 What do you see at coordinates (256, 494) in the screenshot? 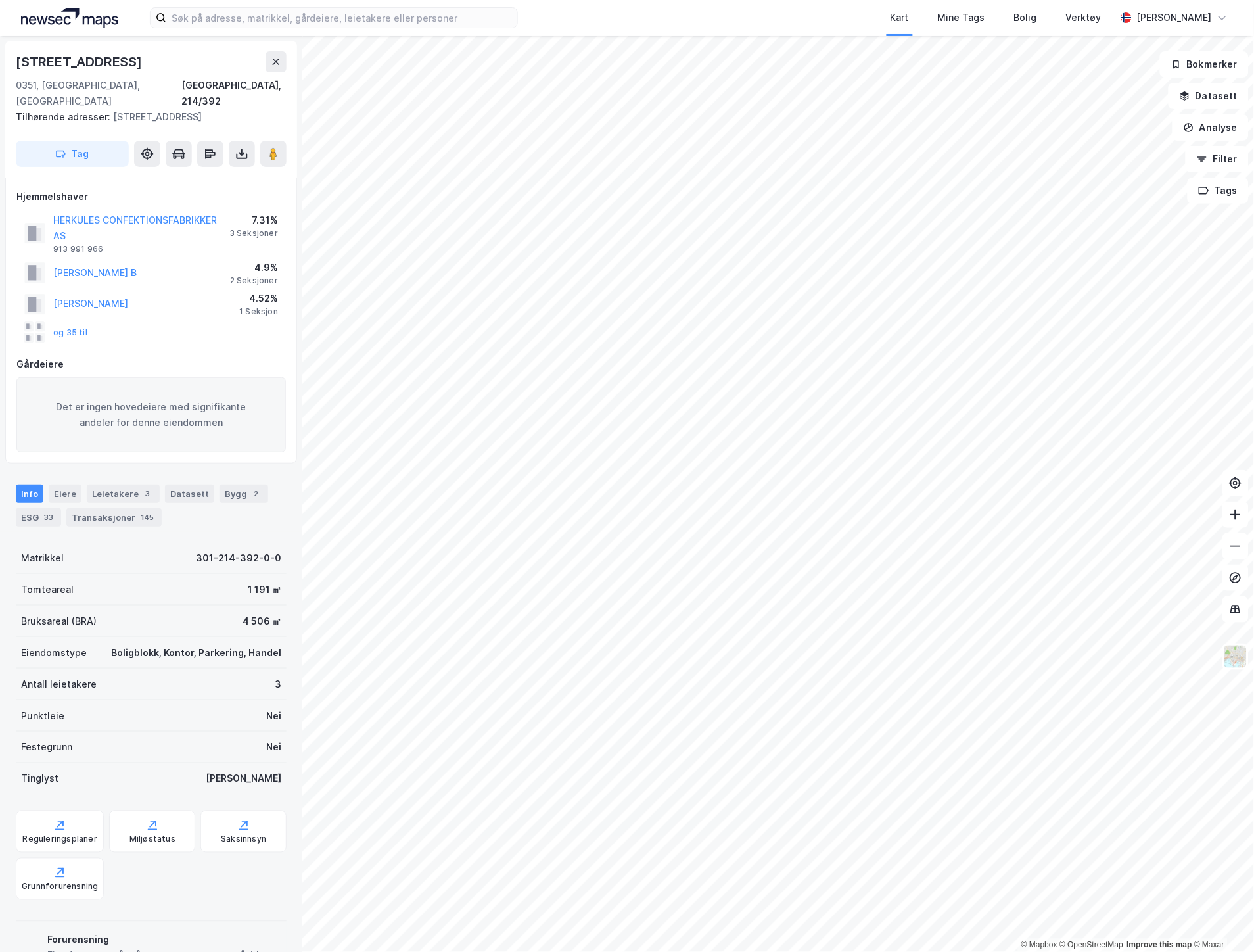
I see `div: 2` at bounding box center [256, 494].